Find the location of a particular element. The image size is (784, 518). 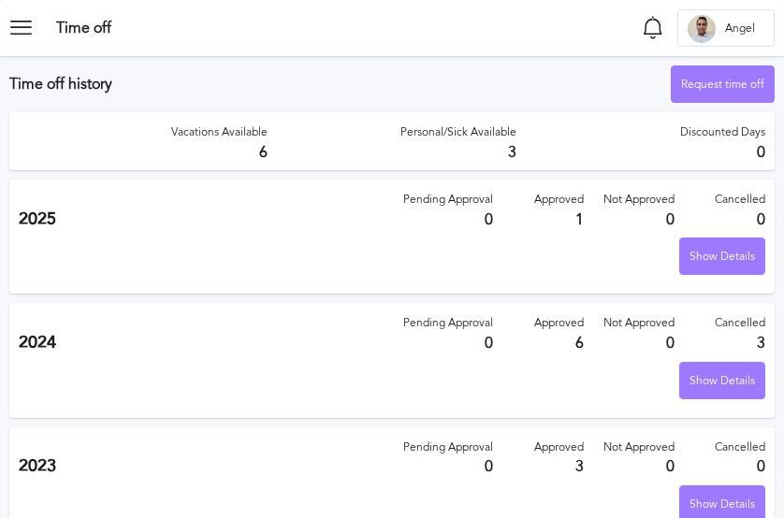

div: Vacations Available is located at coordinates (219, 133).